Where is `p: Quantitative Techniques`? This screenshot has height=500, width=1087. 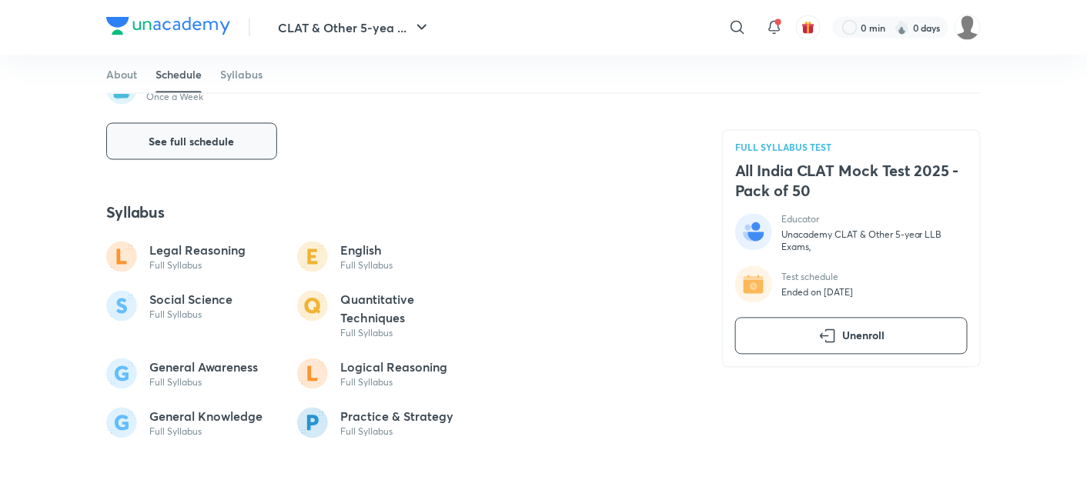
p: Quantitative Techniques is located at coordinates (405, 309).